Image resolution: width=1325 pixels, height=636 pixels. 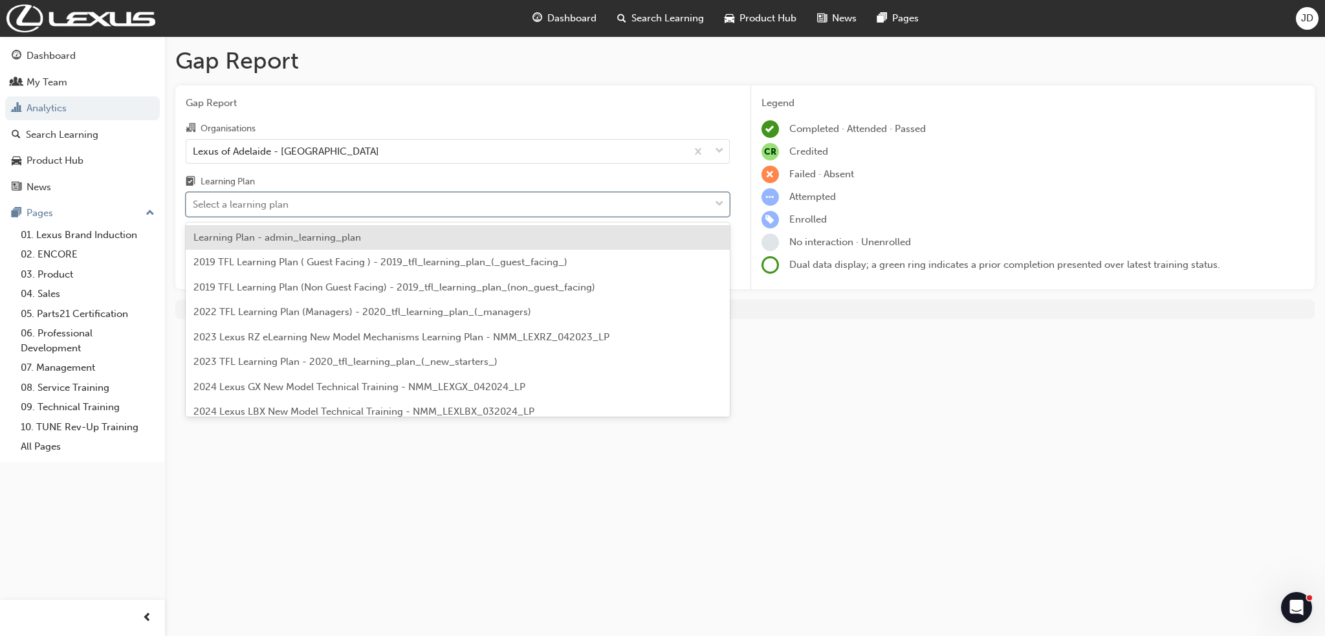 I want to click on a: news-iconNews, so click(x=836, y=18).